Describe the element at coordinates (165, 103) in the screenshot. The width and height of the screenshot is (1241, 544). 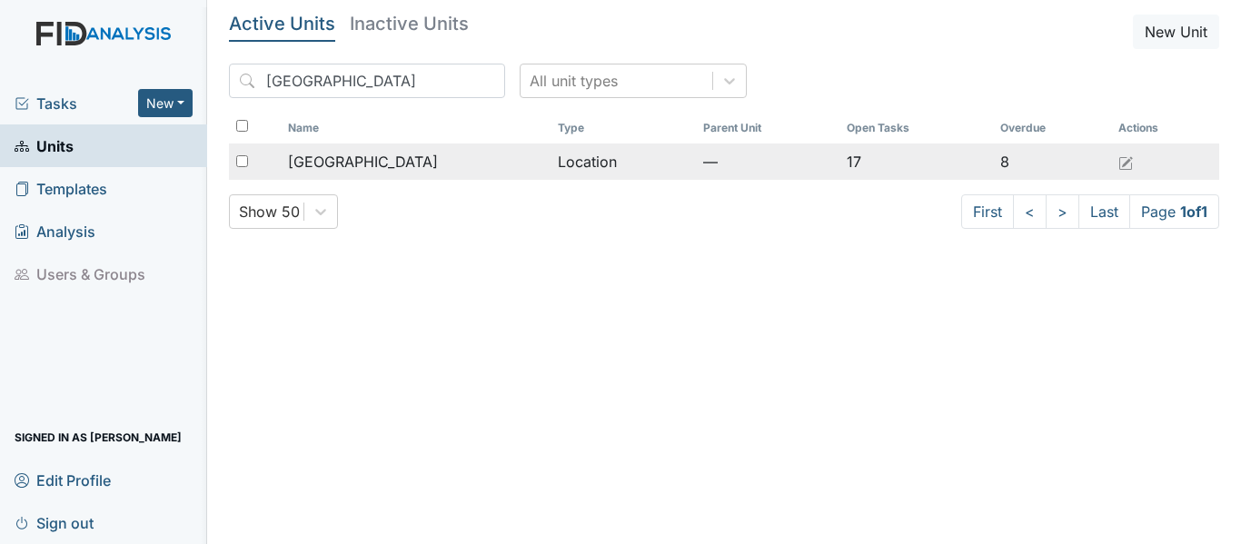
I see `button: New` at that location.